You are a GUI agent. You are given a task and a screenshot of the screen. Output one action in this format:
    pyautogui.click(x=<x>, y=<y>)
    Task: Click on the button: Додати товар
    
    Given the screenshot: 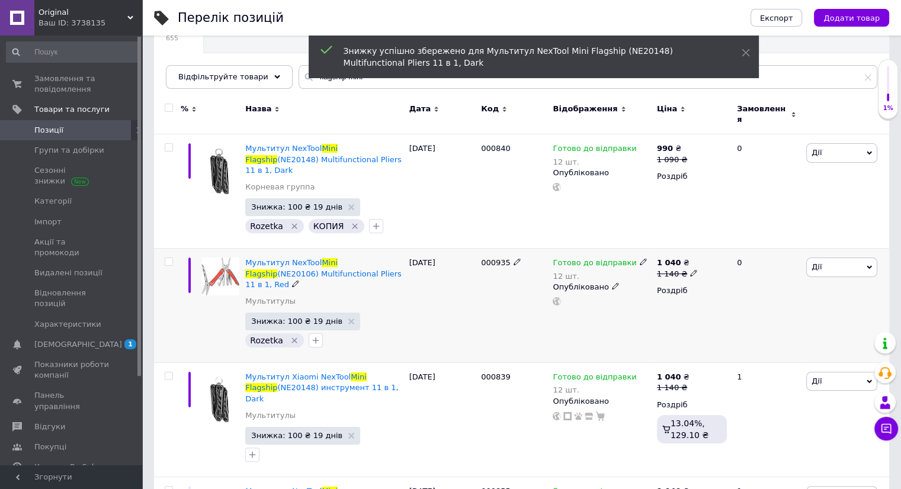 What is the action you would take?
    pyautogui.click(x=851, y=18)
    